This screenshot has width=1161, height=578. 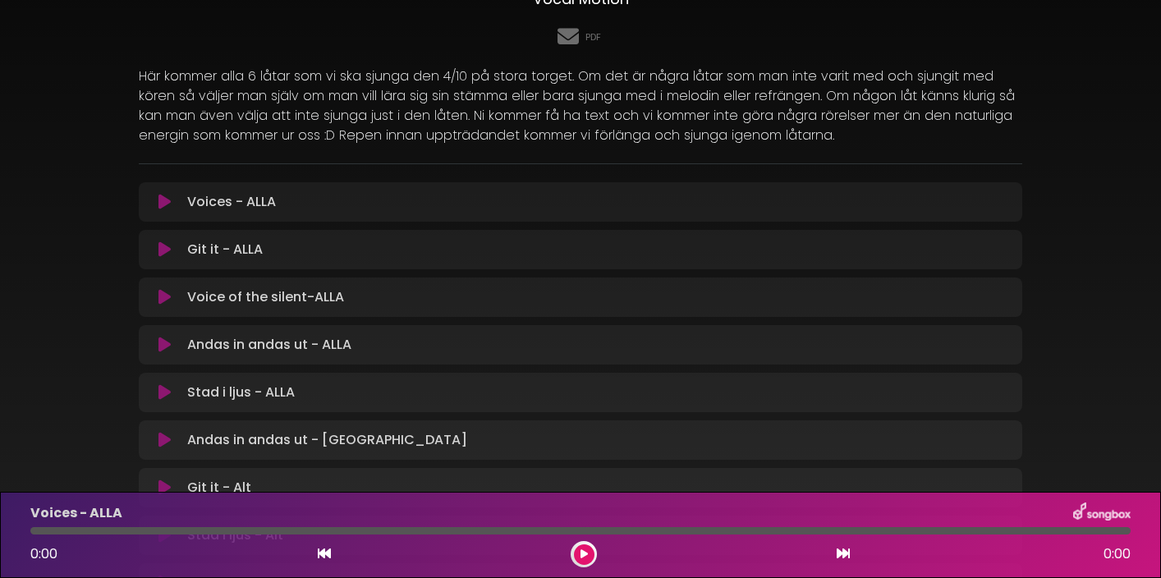 What do you see at coordinates (225, 250) in the screenshot?
I see `p: Git it - ALLA` at bounding box center [225, 250].